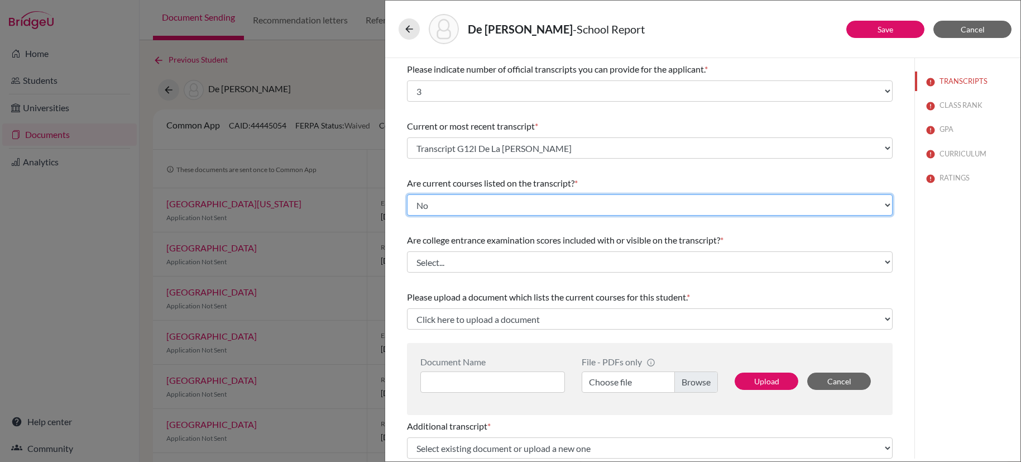  I want to click on button: CLASS RANK, so click(967, 105).